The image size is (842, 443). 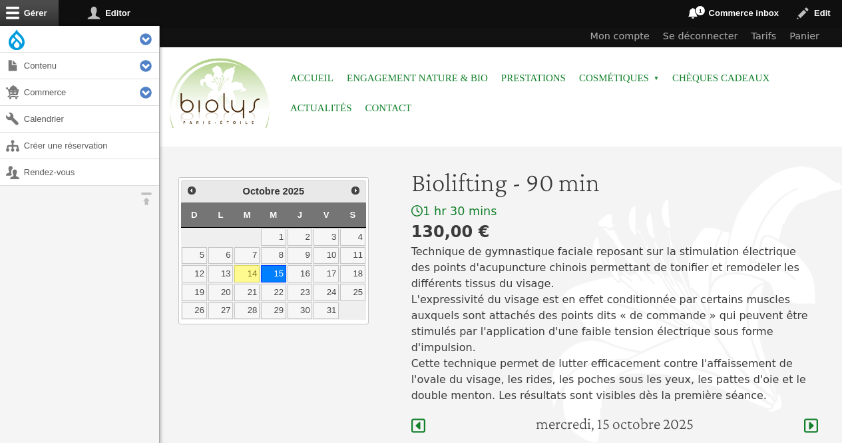 What do you see at coordinates (619, 78) in the screenshot?
I see `span: Cosmétiques` at bounding box center [619, 78].